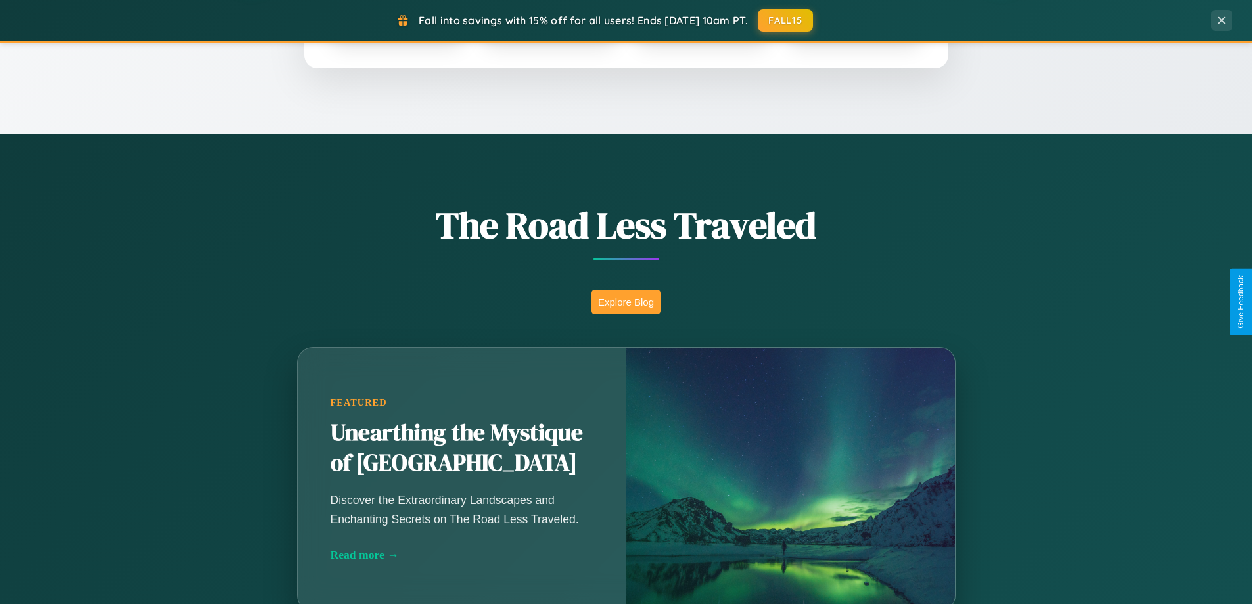  I want to click on div: Read more →, so click(462, 555).